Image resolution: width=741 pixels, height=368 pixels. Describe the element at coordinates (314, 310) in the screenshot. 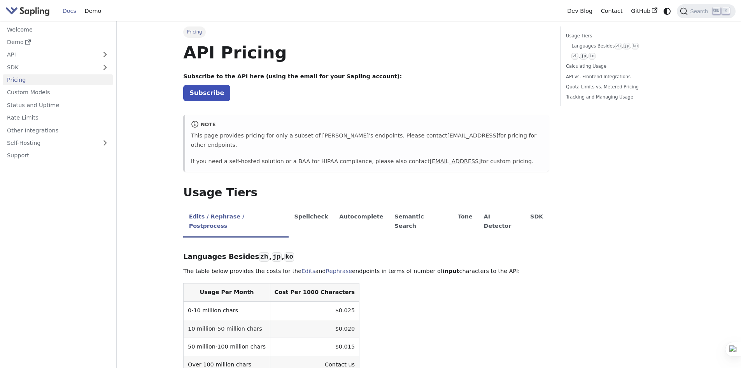

I see `td: $0.025` at that location.